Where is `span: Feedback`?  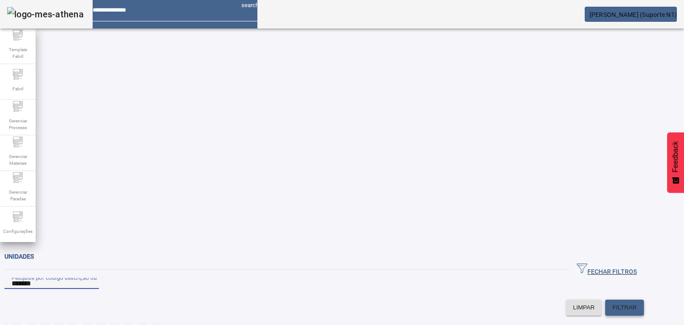
span: Feedback is located at coordinates (675, 157).